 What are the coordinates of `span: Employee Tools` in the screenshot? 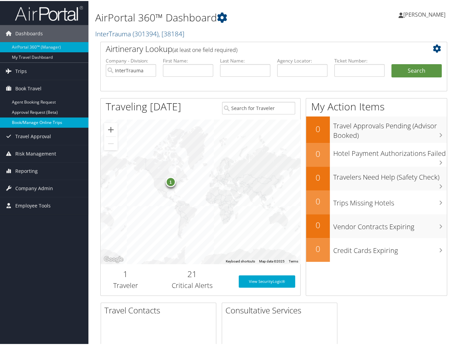 It's located at (33, 205).